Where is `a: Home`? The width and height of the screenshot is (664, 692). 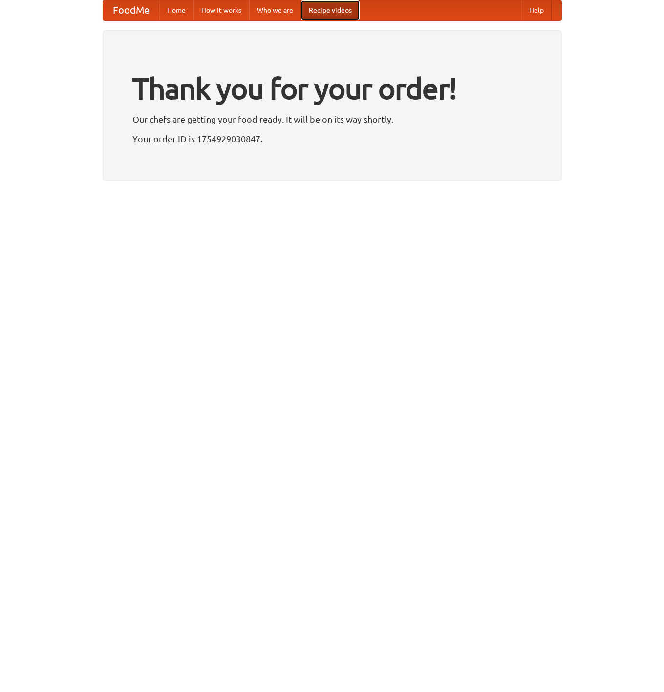 a: Home is located at coordinates (176, 10).